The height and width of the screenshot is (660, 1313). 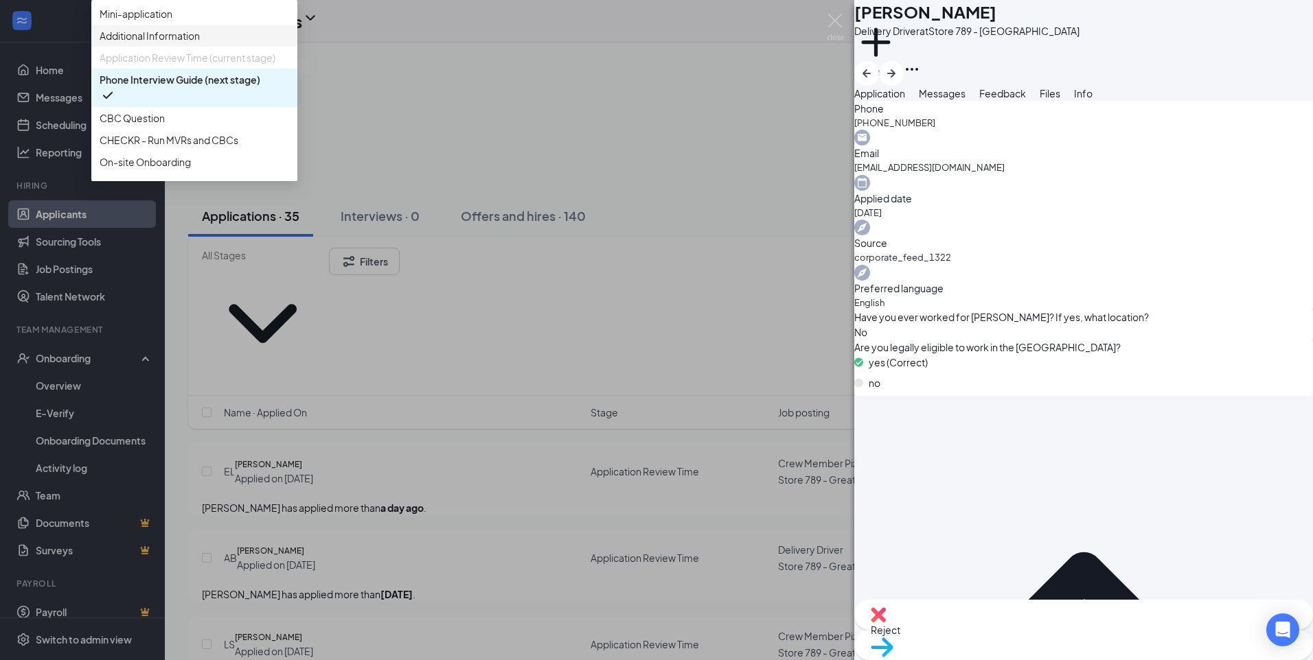 What do you see at coordinates (137, 184) in the screenshot?
I see `span: Hiring Complete` at bounding box center [137, 184].